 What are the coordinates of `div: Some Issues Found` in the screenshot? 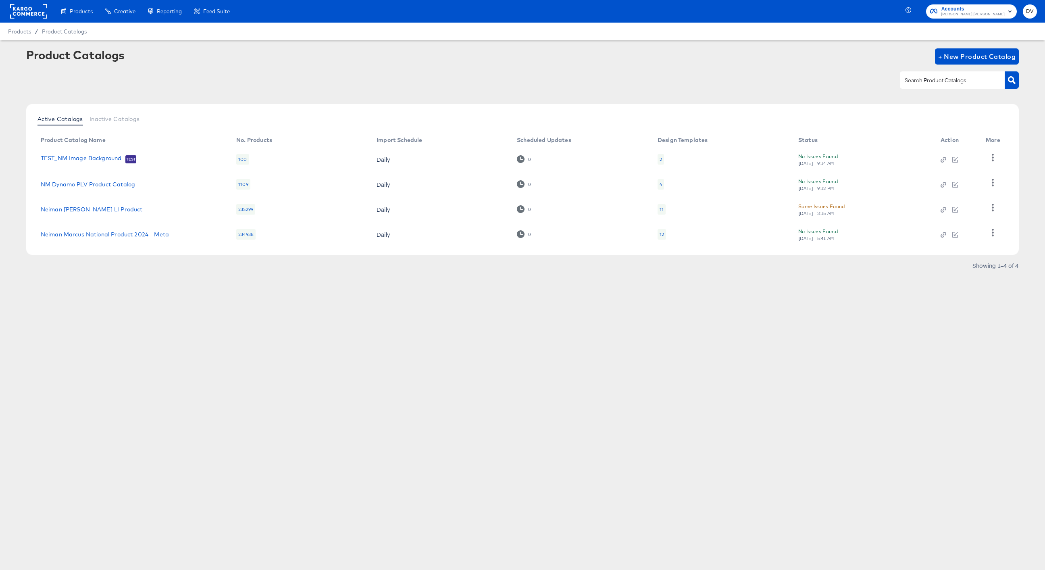 It's located at (822, 206).